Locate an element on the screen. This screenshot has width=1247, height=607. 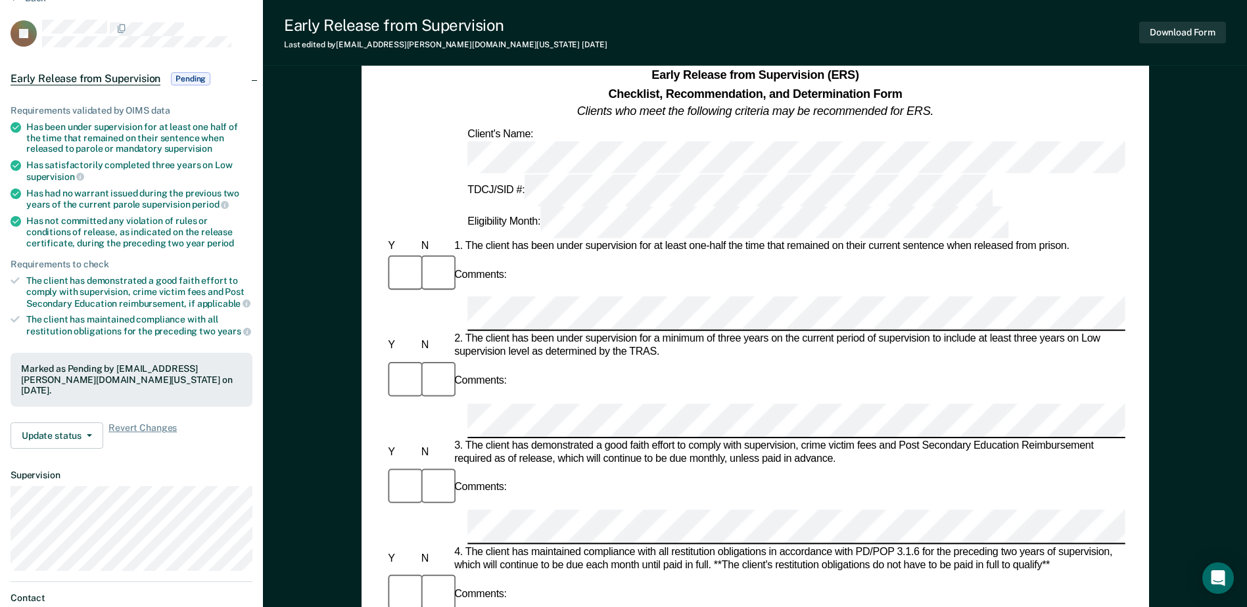
span: years is located at coordinates (234, 331).